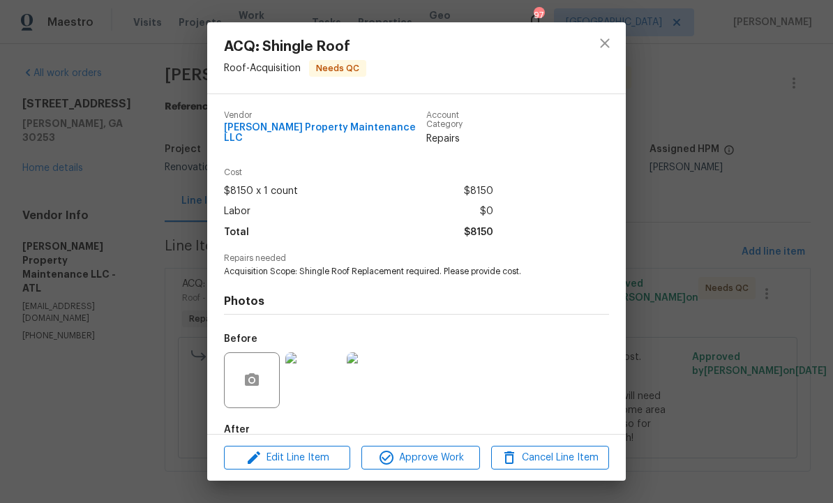  I want to click on h4: Photos, so click(417, 301).